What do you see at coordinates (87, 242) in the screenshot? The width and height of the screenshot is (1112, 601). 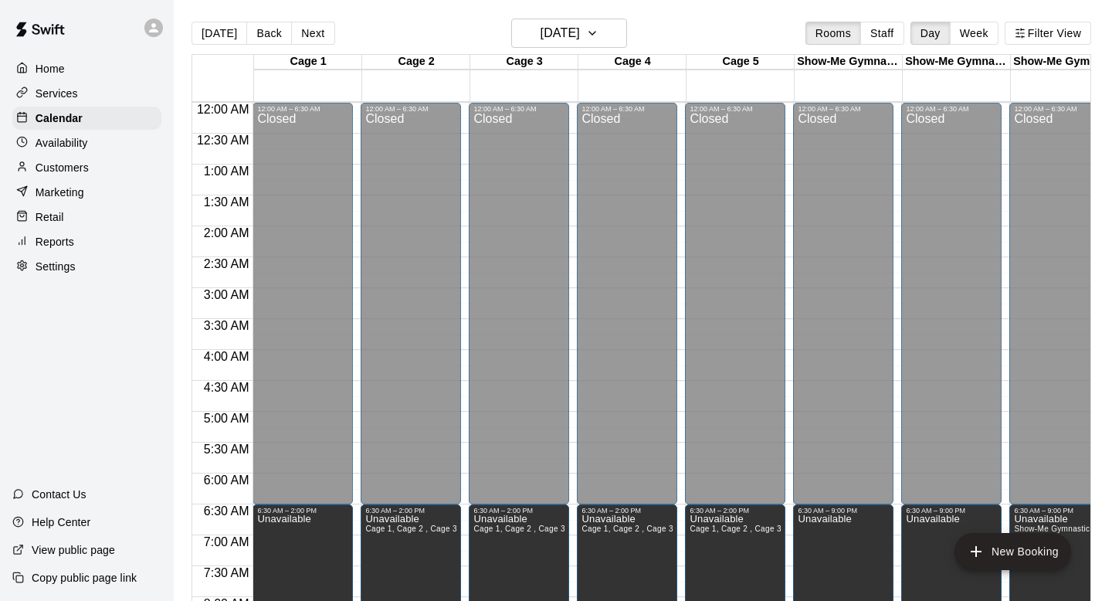 I see `div: Reports` at bounding box center [87, 242].